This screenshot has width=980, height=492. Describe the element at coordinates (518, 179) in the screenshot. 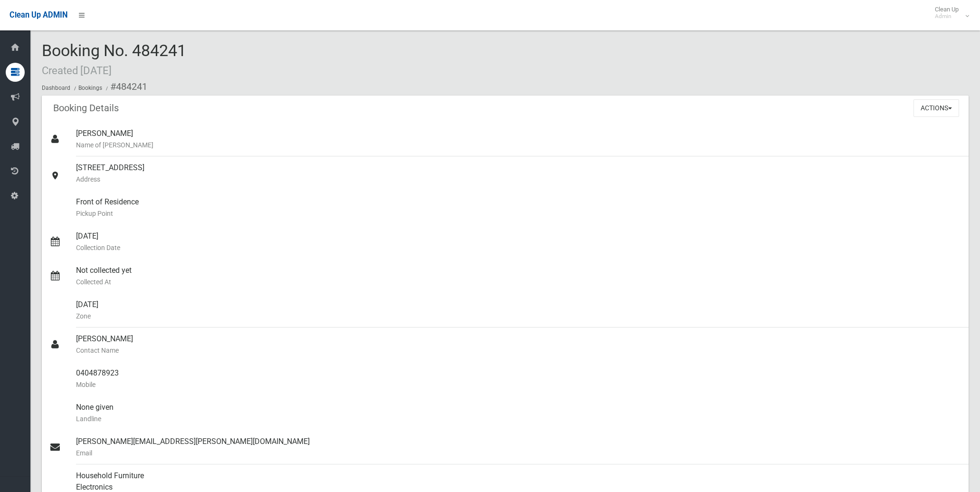

I see `small: Address` at that location.